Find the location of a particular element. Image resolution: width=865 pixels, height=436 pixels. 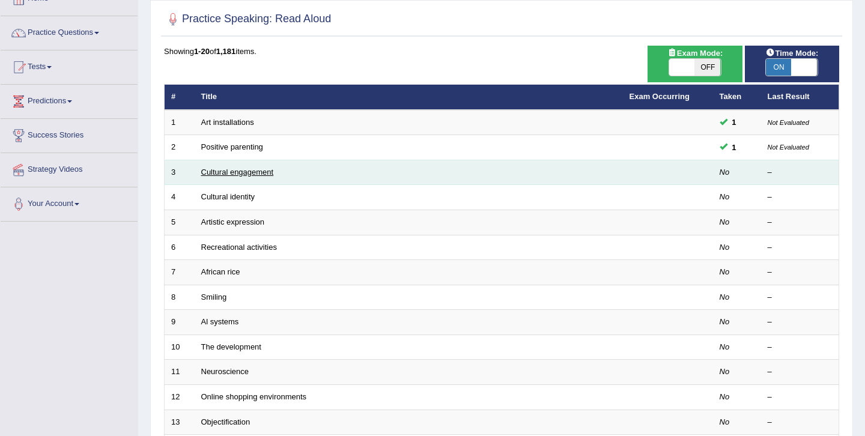

td: 1 is located at coordinates (180, 122).